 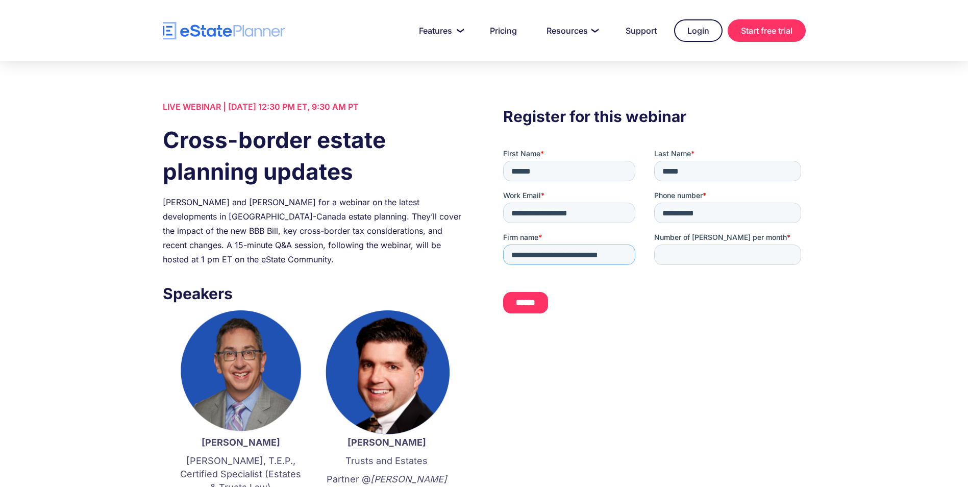 What do you see at coordinates (503, 31) in the screenshot?
I see `a: Pricing` at bounding box center [503, 31].